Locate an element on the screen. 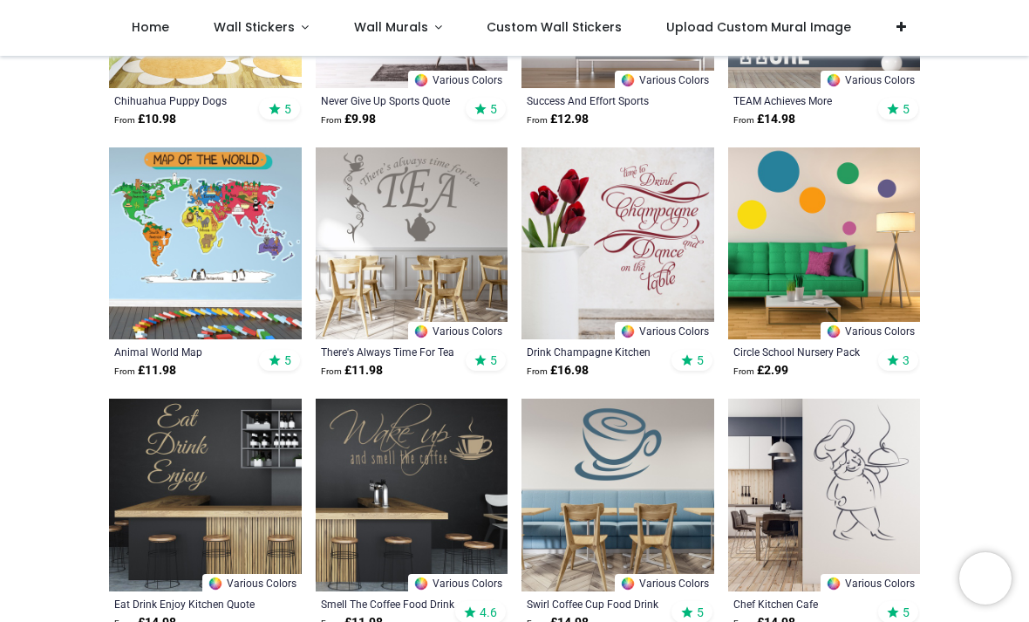 Image resolution: width=1029 pixels, height=622 pixels. a: TEAM Achieves More Inspirational Quote is located at coordinates (806, 100).